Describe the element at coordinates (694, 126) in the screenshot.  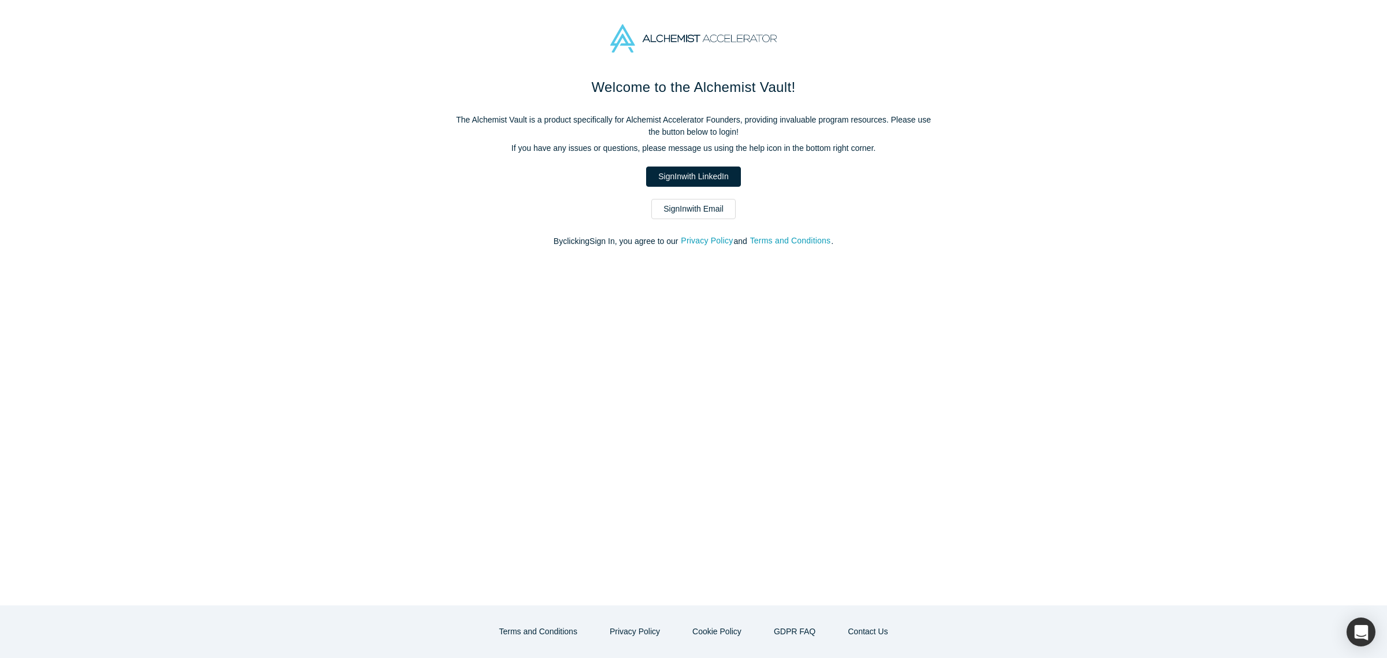
I see `p: The Alchemist Vault is a product specifically for Alchemist Accelerator Founders, providing inval...` at that location.